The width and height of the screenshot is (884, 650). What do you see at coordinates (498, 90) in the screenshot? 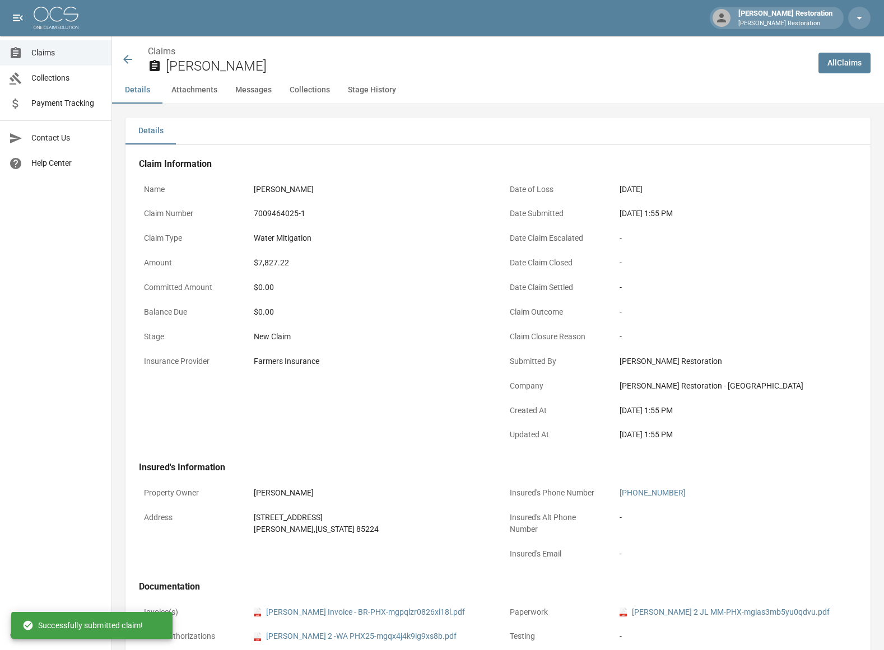
I see `div: anchor tabs` at bounding box center [498, 90].